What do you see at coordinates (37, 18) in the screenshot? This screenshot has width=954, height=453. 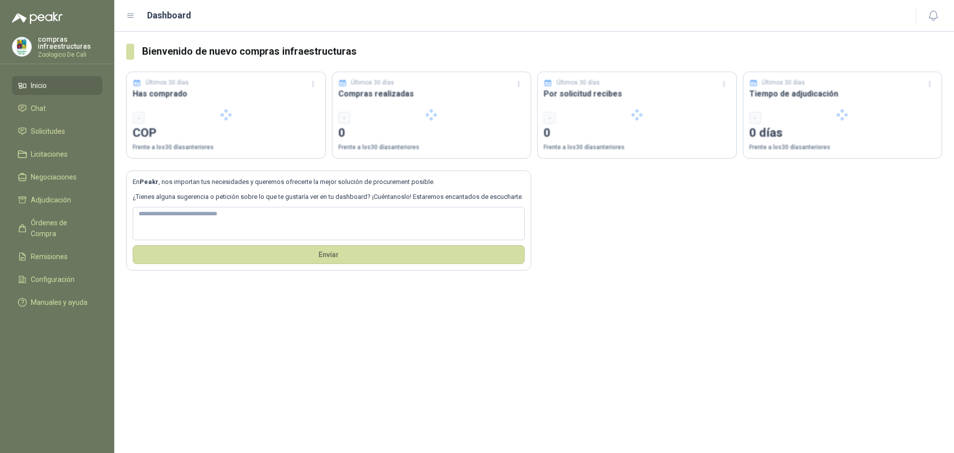 I see `img: Logo peakr` at bounding box center [37, 18].